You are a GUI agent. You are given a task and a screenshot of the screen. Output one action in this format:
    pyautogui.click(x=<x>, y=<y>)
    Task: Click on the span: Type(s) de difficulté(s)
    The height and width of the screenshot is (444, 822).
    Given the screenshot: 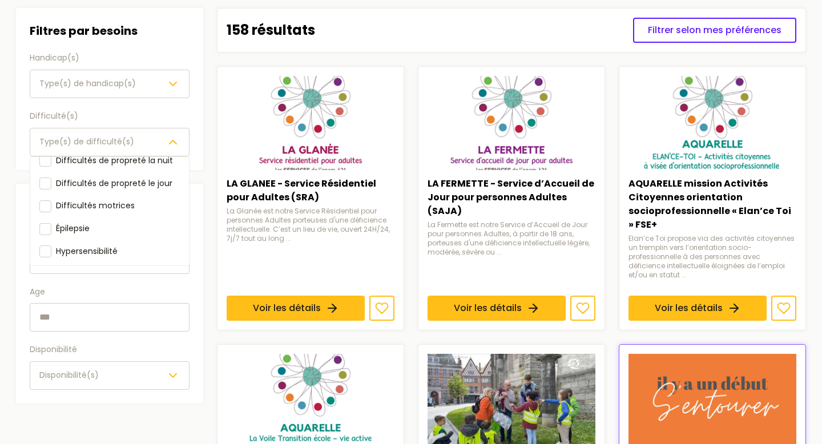 What is the action you would take?
    pyautogui.click(x=87, y=141)
    